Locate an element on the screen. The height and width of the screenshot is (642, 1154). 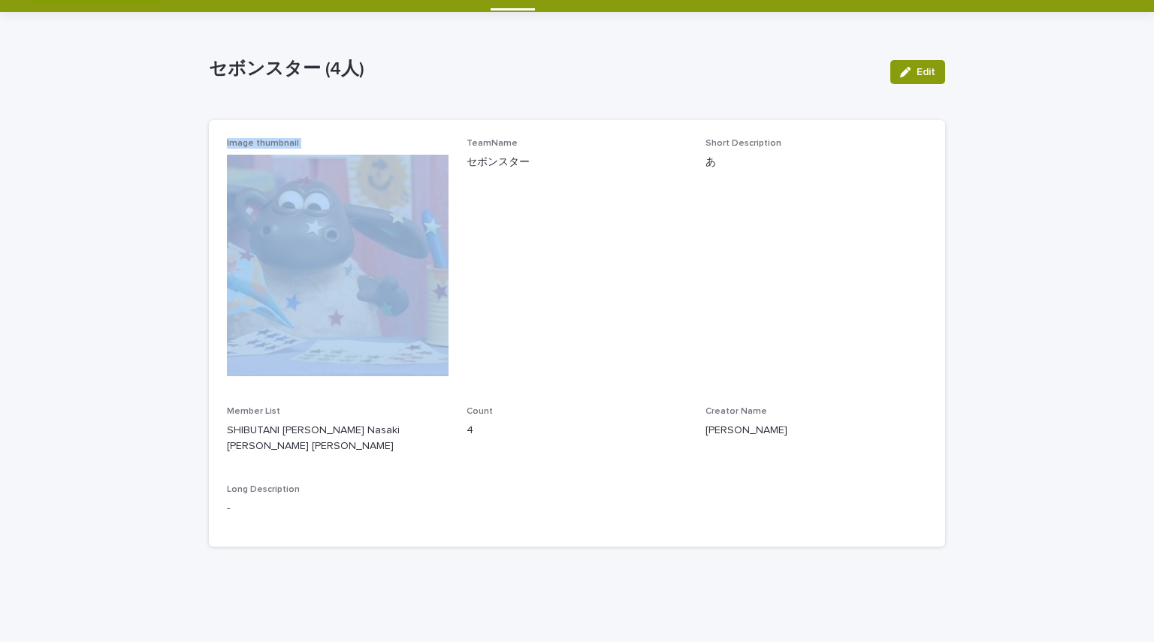
p: 4 is located at coordinates (577, 430).